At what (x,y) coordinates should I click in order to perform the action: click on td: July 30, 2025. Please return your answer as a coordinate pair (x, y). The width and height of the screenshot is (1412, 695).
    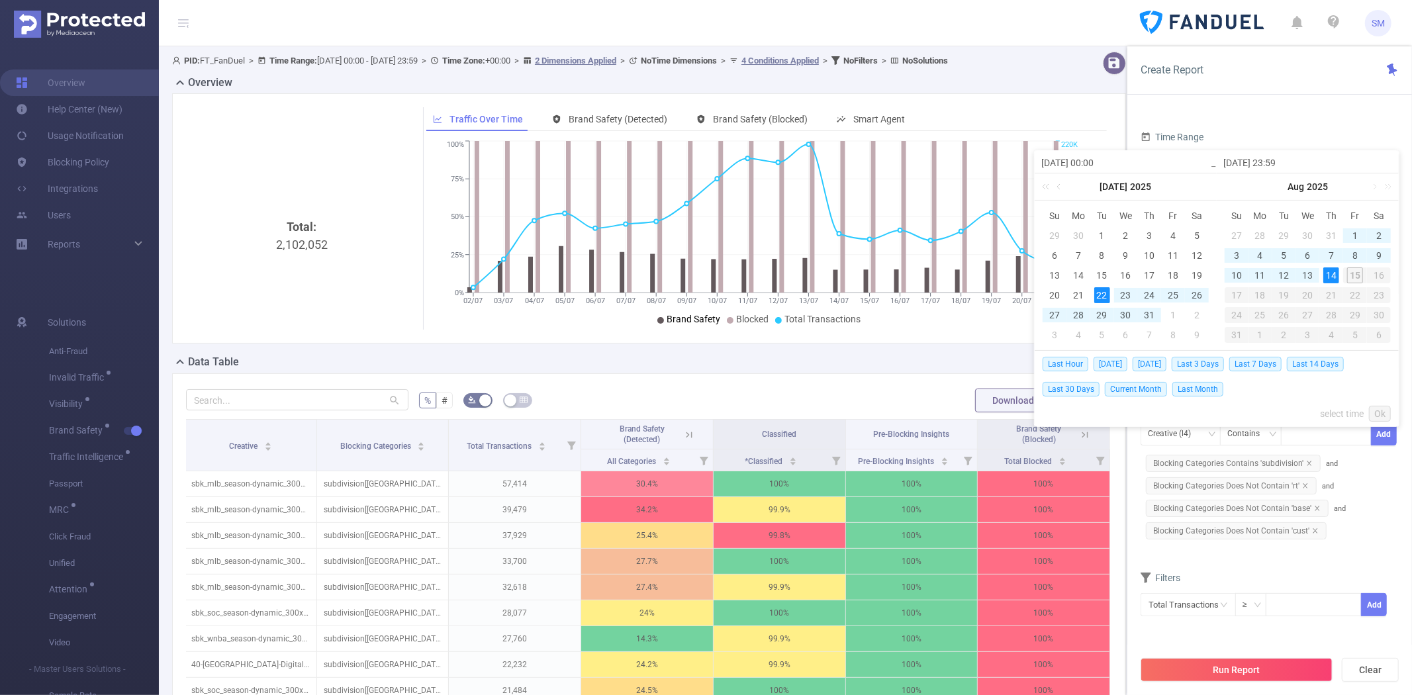
    Looking at the image, I should click on (1308, 236).